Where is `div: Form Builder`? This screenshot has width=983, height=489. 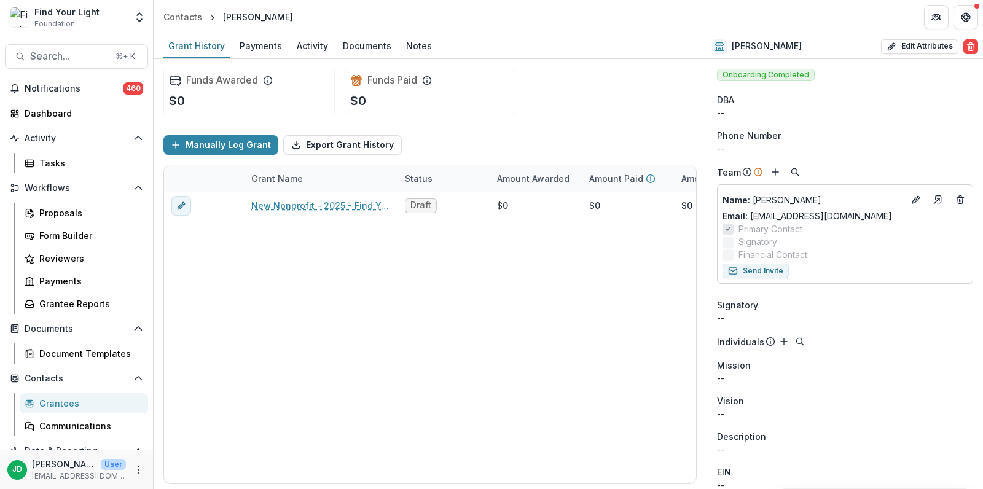 div: Form Builder is located at coordinates (88, 235).